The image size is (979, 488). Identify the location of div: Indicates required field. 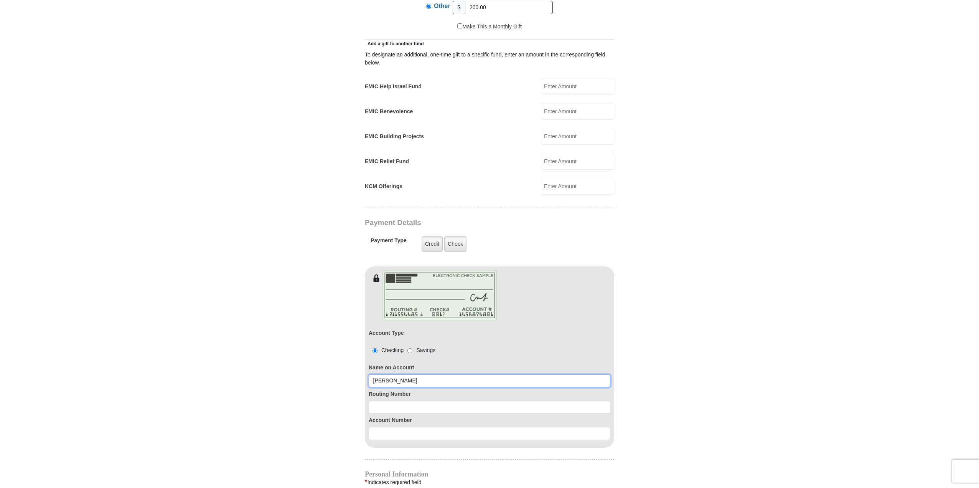
(490, 482).